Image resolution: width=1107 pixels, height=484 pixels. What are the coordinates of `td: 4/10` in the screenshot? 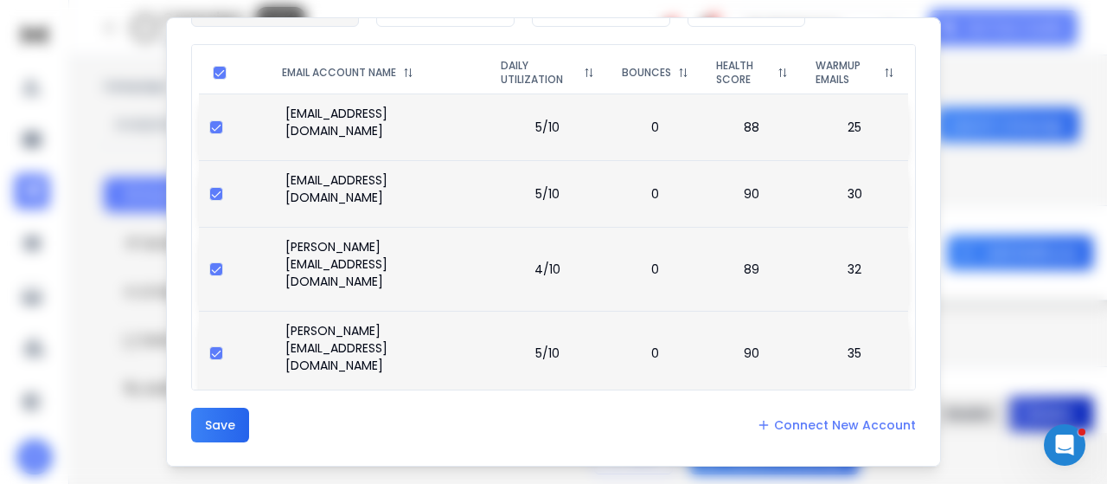 It's located at (548, 268).